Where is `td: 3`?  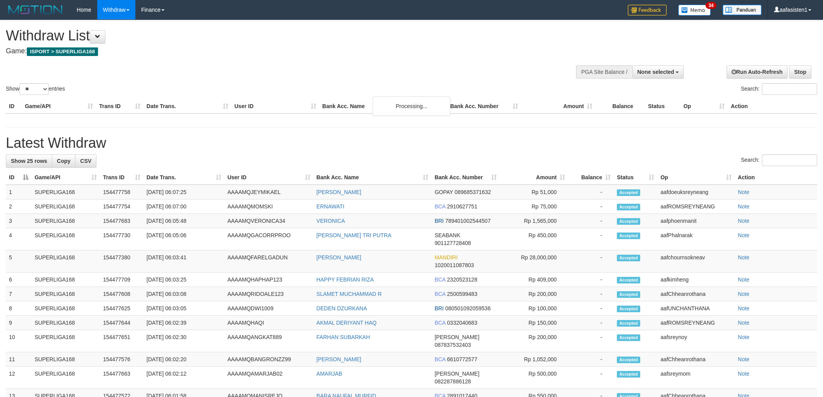
td: 3 is located at coordinates (19, 221).